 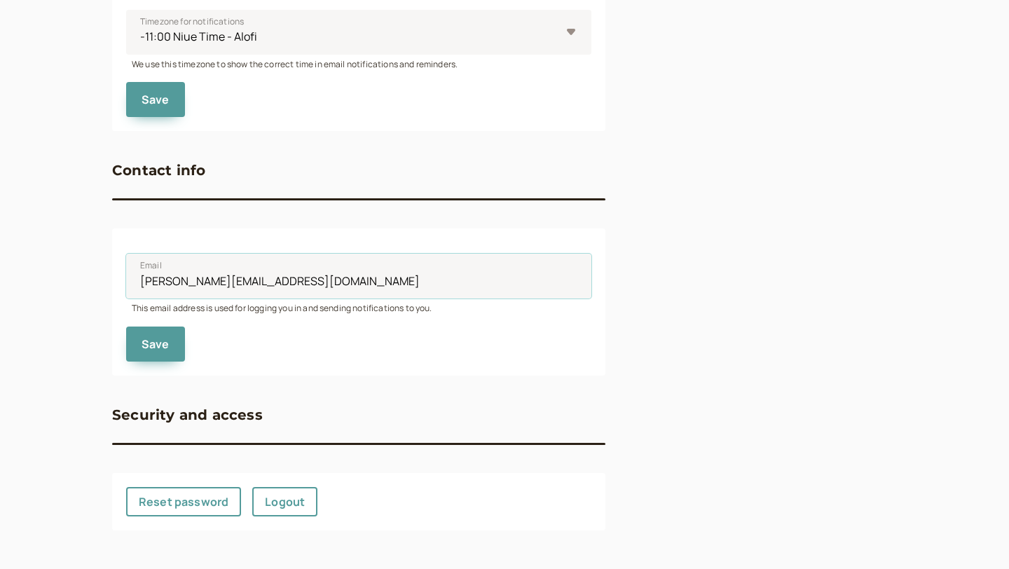 I want to click on a: Reset password, so click(x=184, y=502).